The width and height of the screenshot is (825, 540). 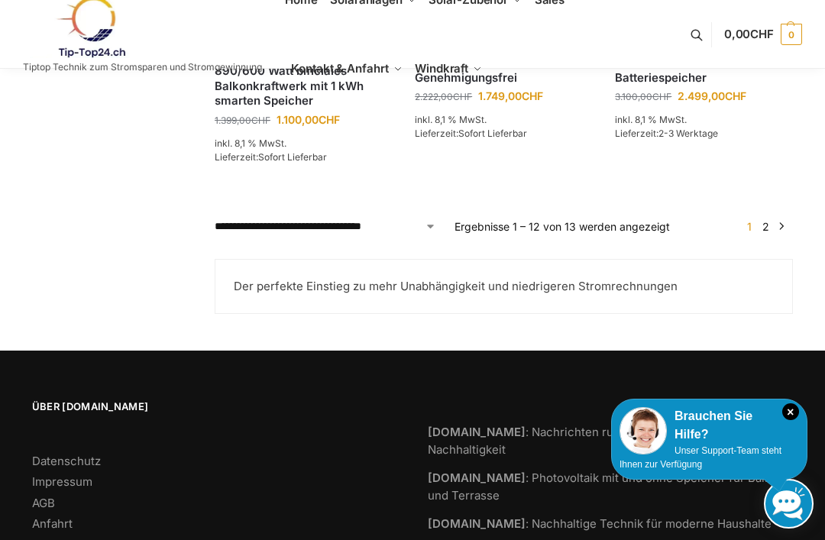 I want to click on a: Datenschutz, so click(x=66, y=460).